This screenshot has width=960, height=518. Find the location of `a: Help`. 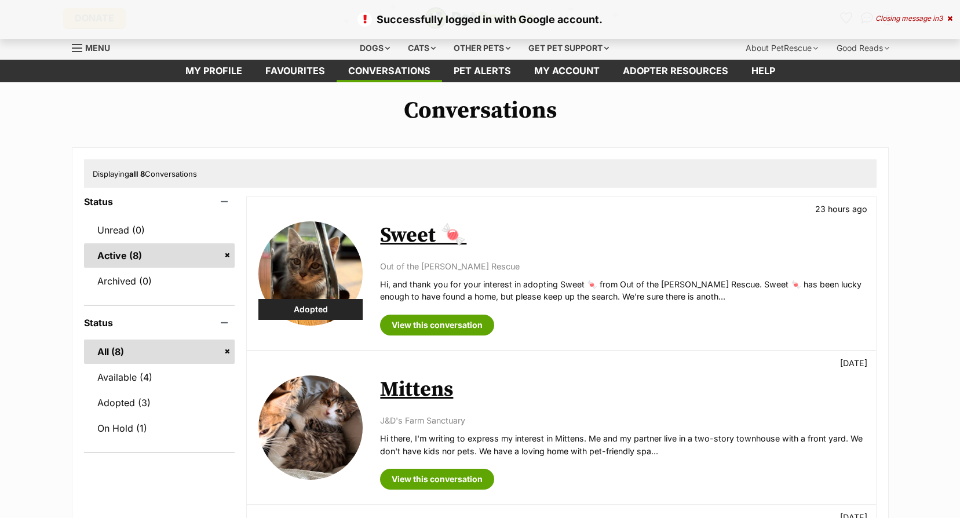

a: Help is located at coordinates (763, 71).